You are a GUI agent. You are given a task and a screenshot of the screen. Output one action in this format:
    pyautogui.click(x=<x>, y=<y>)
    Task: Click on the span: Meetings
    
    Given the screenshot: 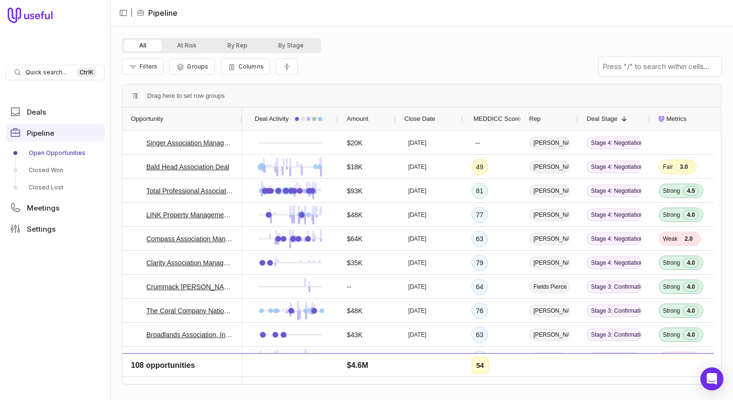 What is the action you would take?
    pyautogui.click(x=43, y=208)
    